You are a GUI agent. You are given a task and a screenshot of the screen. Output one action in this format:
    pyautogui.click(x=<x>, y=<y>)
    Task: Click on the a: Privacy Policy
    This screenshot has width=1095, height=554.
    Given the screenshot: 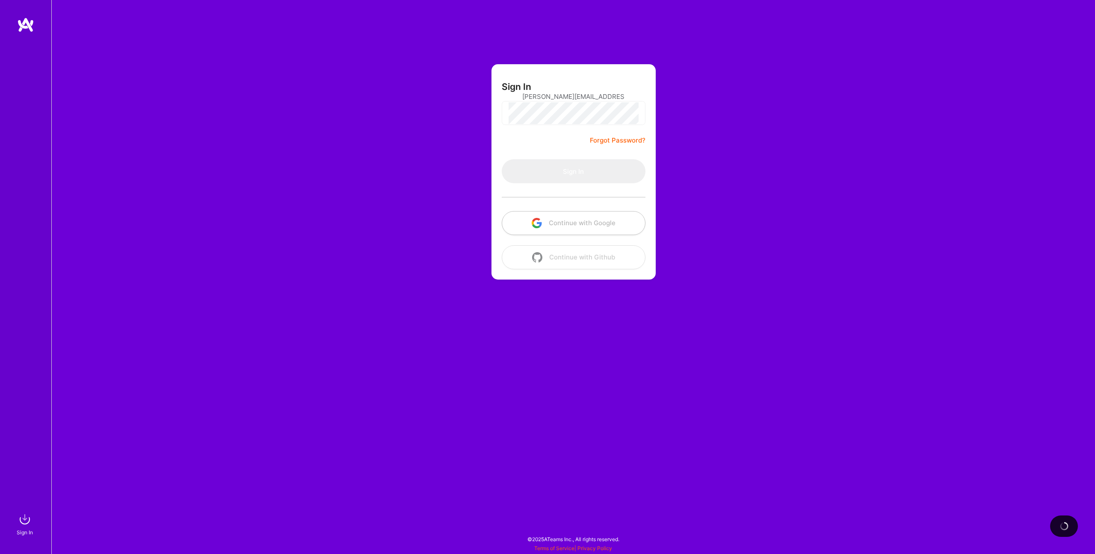 What is the action you would take?
    pyautogui.click(x=595, y=548)
    